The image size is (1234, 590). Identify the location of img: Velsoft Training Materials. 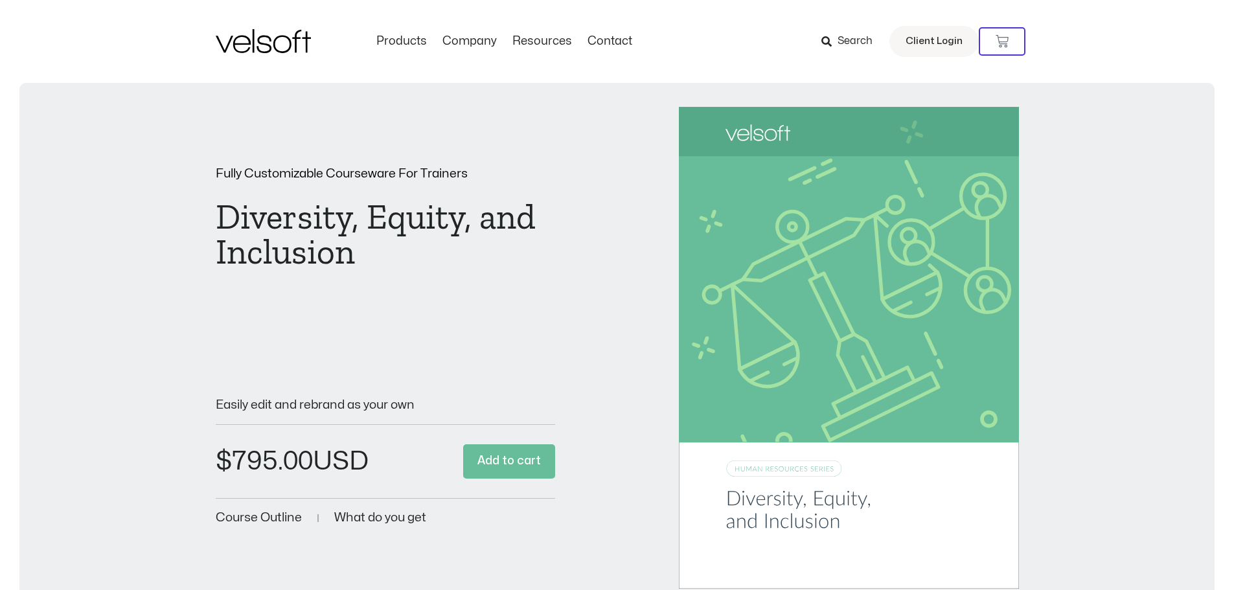
(263, 41).